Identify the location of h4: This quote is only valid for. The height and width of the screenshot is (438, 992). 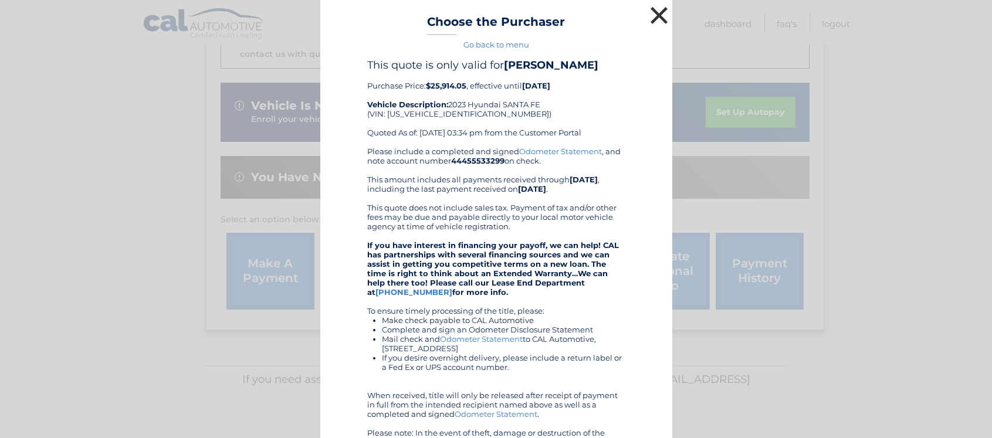
(496, 65).